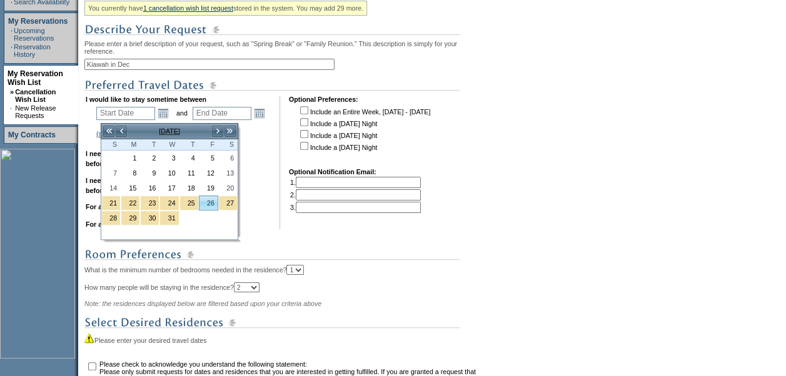 The height and width of the screenshot is (376, 786). I want to click on b: I need a maximum of, so click(118, 181).